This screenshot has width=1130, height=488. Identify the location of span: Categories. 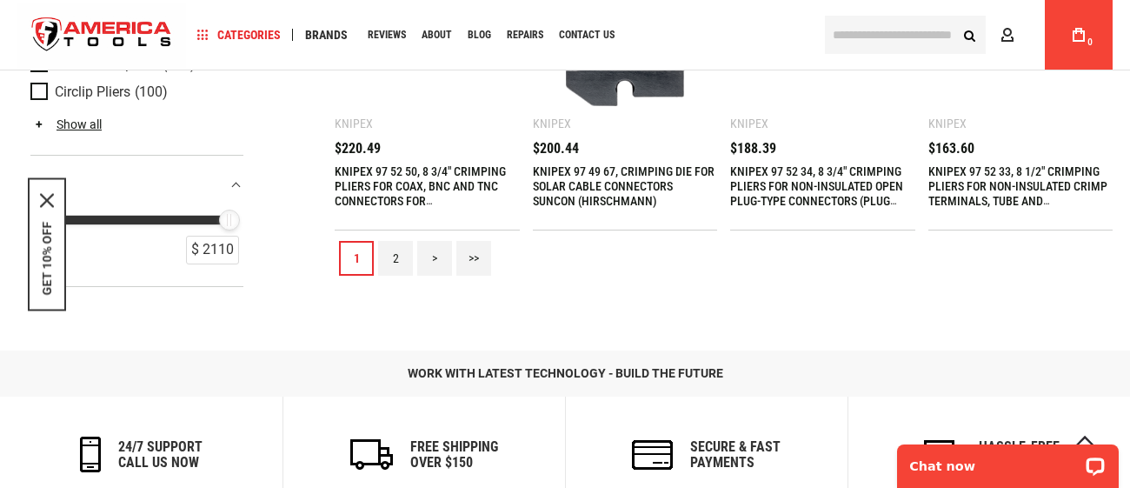
(239, 35).